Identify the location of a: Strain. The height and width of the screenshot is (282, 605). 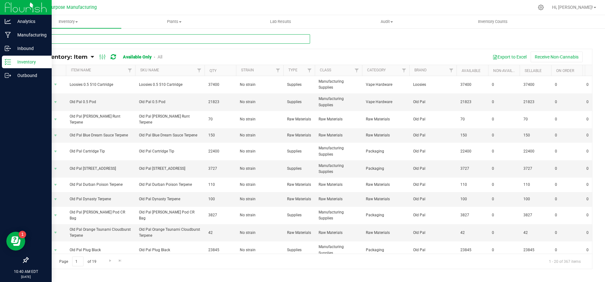
(247, 70).